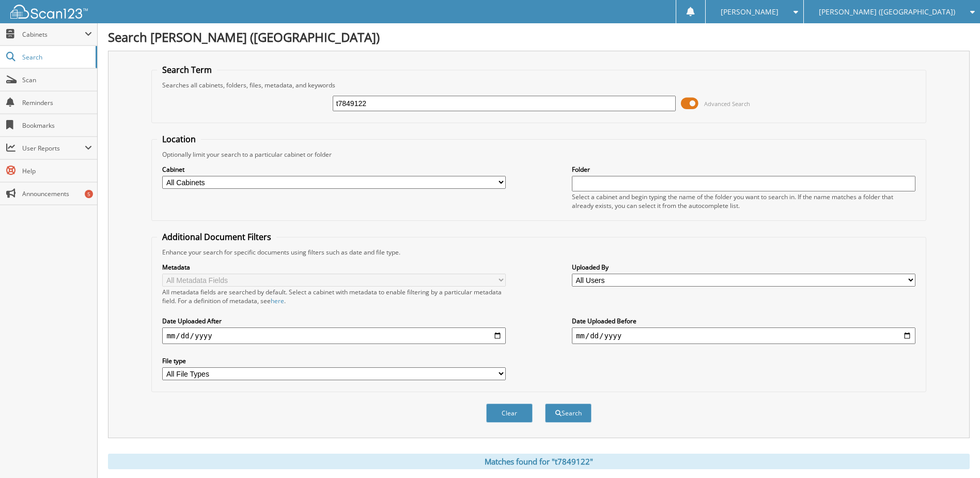 Image resolution: width=980 pixels, height=478 pixels. Describe the element at coordinates (57, 80) in the screenshot. I see `span: Scan` at that location.